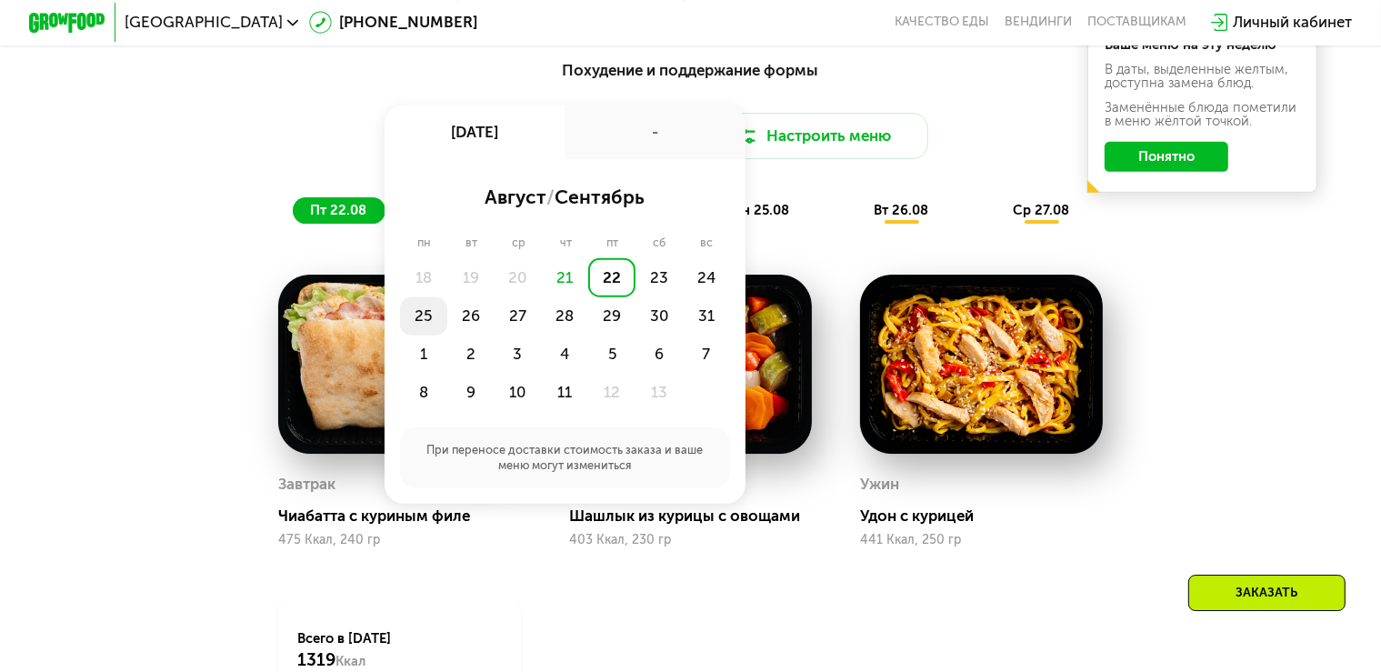  Describe the element at coordinates (471, 277) in the screenshot. I see `div: 19` at that location.